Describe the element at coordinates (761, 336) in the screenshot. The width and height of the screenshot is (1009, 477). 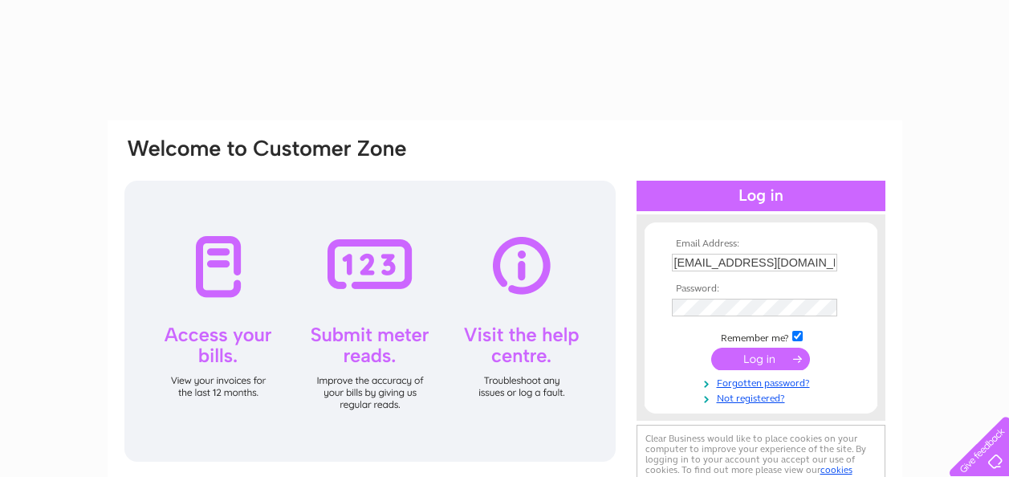
I see `td: Remember me?` at that location.